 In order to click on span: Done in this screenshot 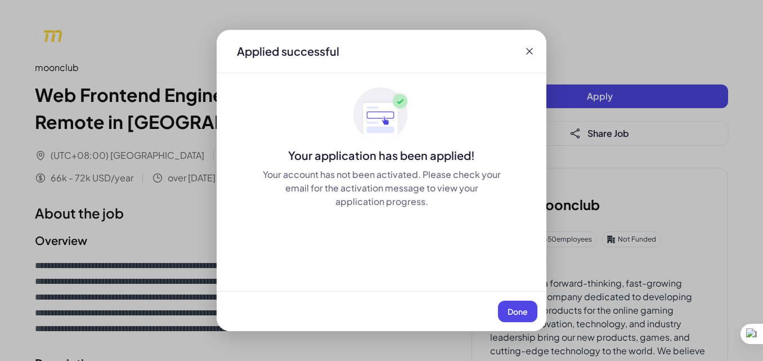, I will do `click(517, 311)`.